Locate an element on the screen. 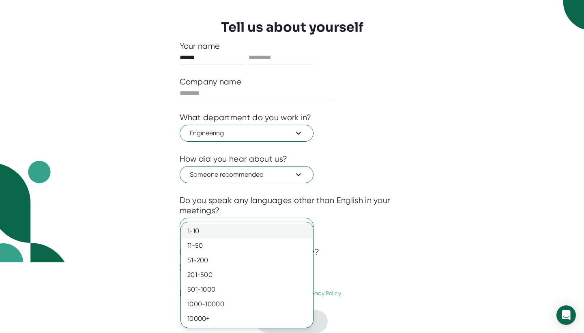  div: 11-50 is located at coordinates (247, 245).